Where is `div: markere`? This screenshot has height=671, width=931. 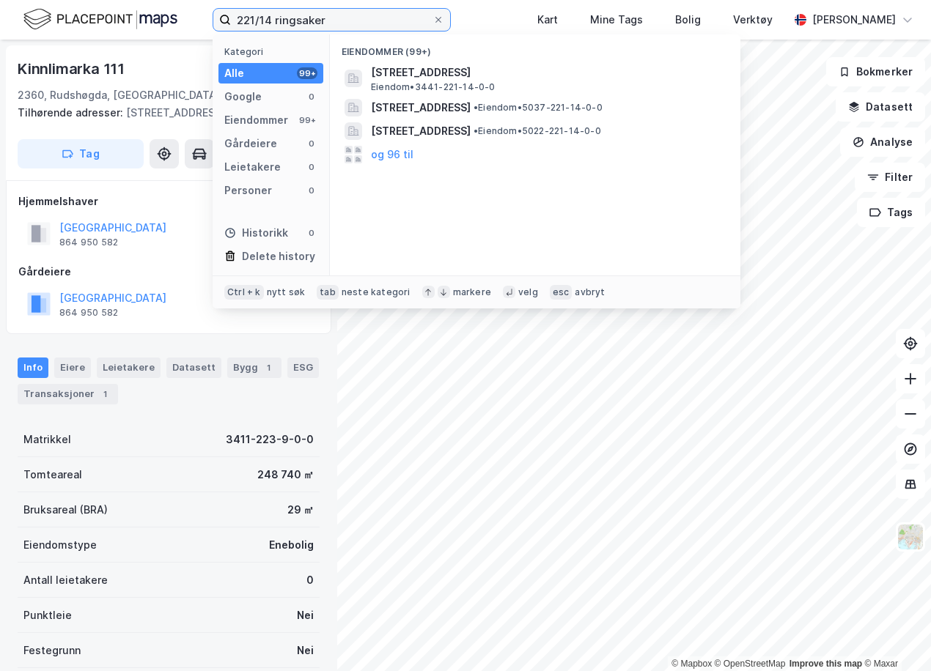
div: markere is located at coordinates (472, 292).